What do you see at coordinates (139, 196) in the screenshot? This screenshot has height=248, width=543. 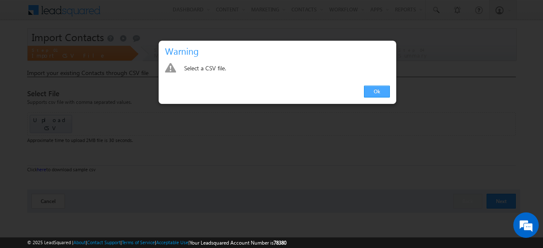 I see `em: Submit` at bounding box center [139, 196].